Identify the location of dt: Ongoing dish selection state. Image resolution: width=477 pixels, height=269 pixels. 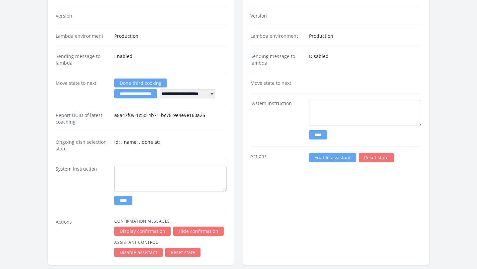
(82, 146).